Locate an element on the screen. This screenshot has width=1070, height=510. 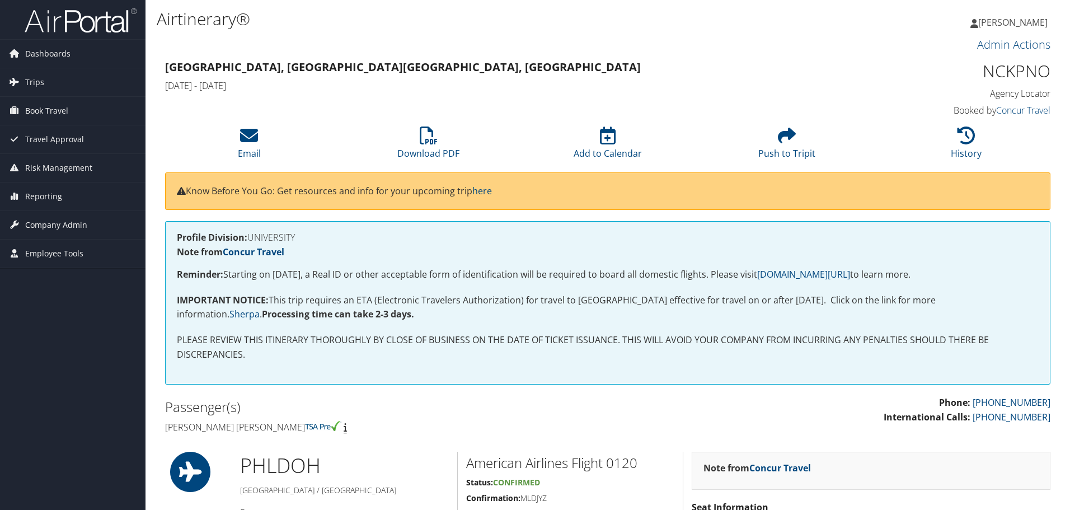
p: Know Before You Go: Get resources and info for your upcoming trip is located at coordinates (608, 191).